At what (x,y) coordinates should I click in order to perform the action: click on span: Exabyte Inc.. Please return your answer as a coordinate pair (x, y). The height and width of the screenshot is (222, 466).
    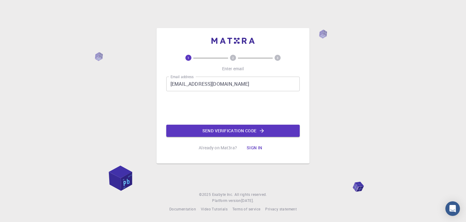
    Looking at the image, I should click on (223, 194).